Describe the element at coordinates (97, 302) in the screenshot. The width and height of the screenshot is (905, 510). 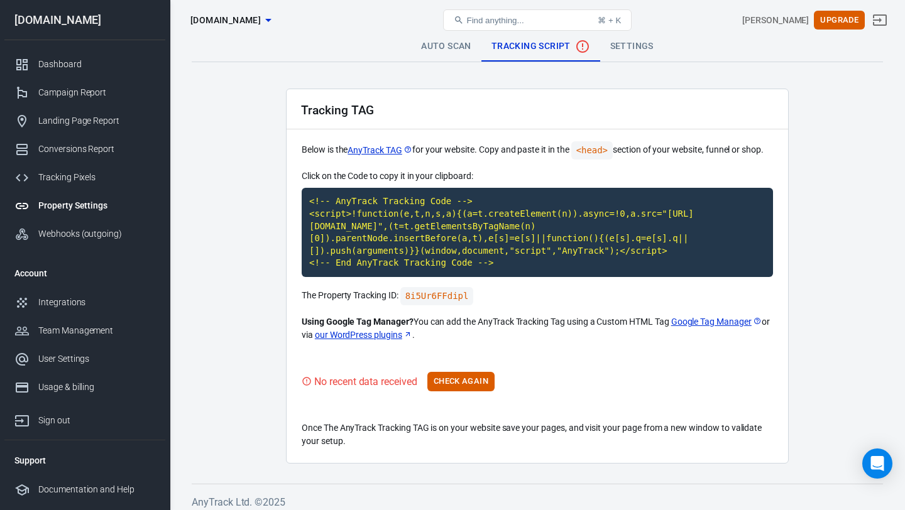
I see `div: Integrations` at that location.